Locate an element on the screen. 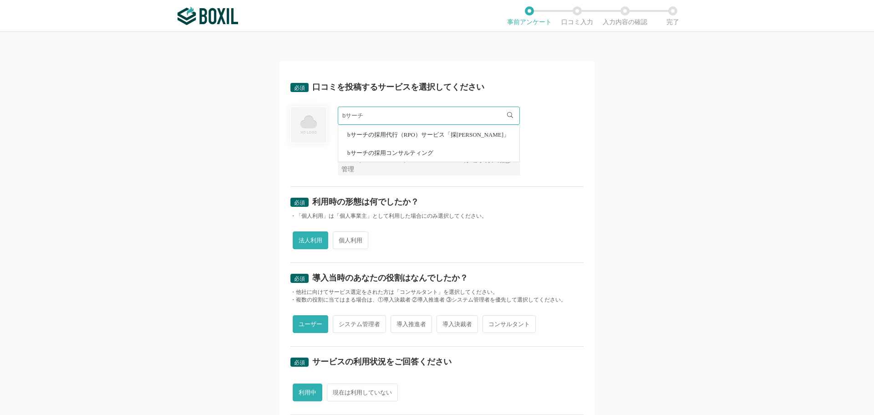  span: 利用中 is located at coordinates (307, 392).